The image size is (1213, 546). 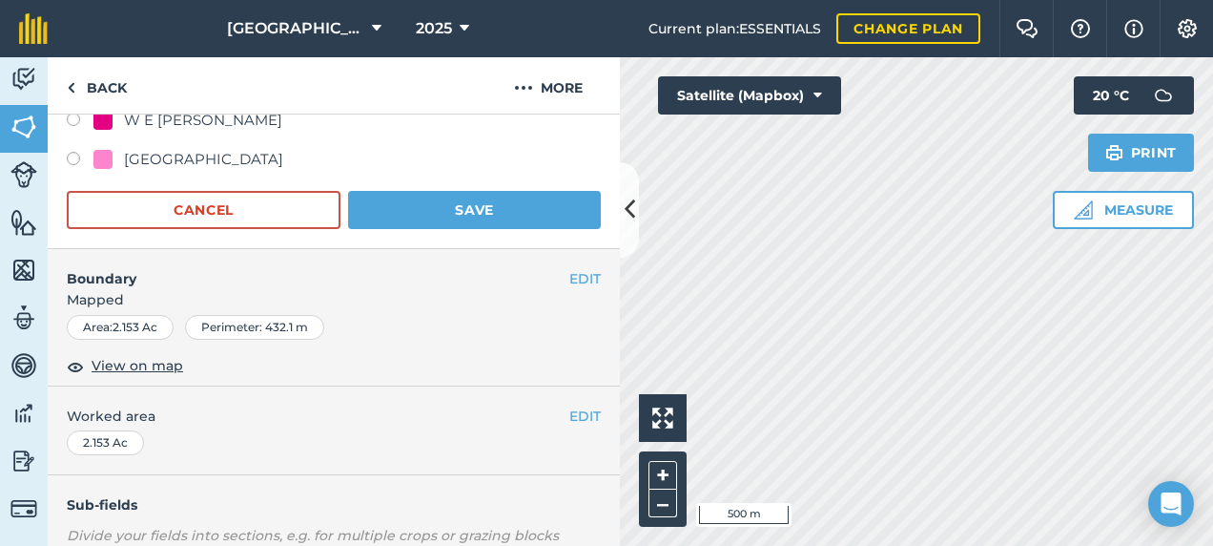 What do you see at coordinates (663, 418) in the screenshot?
I see `img: Four arrows, one pointing top left, one top right, one bottom right and the last bottom left` at bounding box center [663, 418].